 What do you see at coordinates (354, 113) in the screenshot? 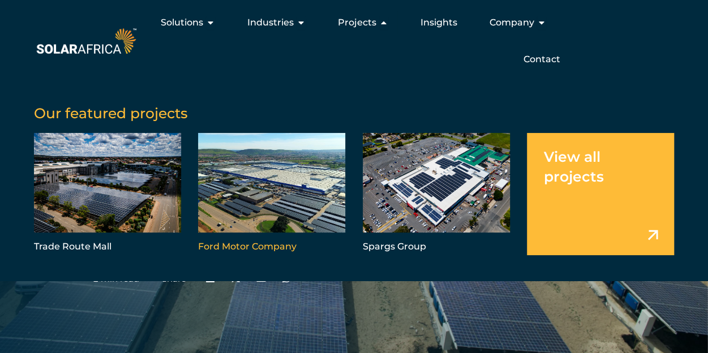
I see `h5: Our featured projects` at bounding box center [354, 113].